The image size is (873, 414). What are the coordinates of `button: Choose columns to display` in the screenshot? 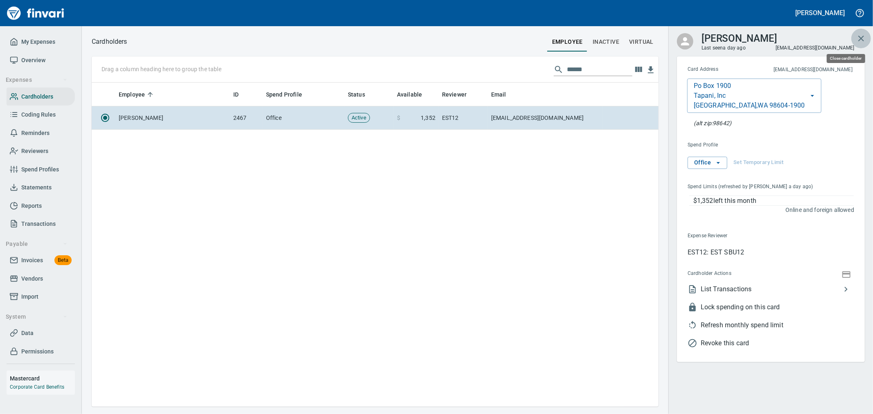 It's located at (638, 70).